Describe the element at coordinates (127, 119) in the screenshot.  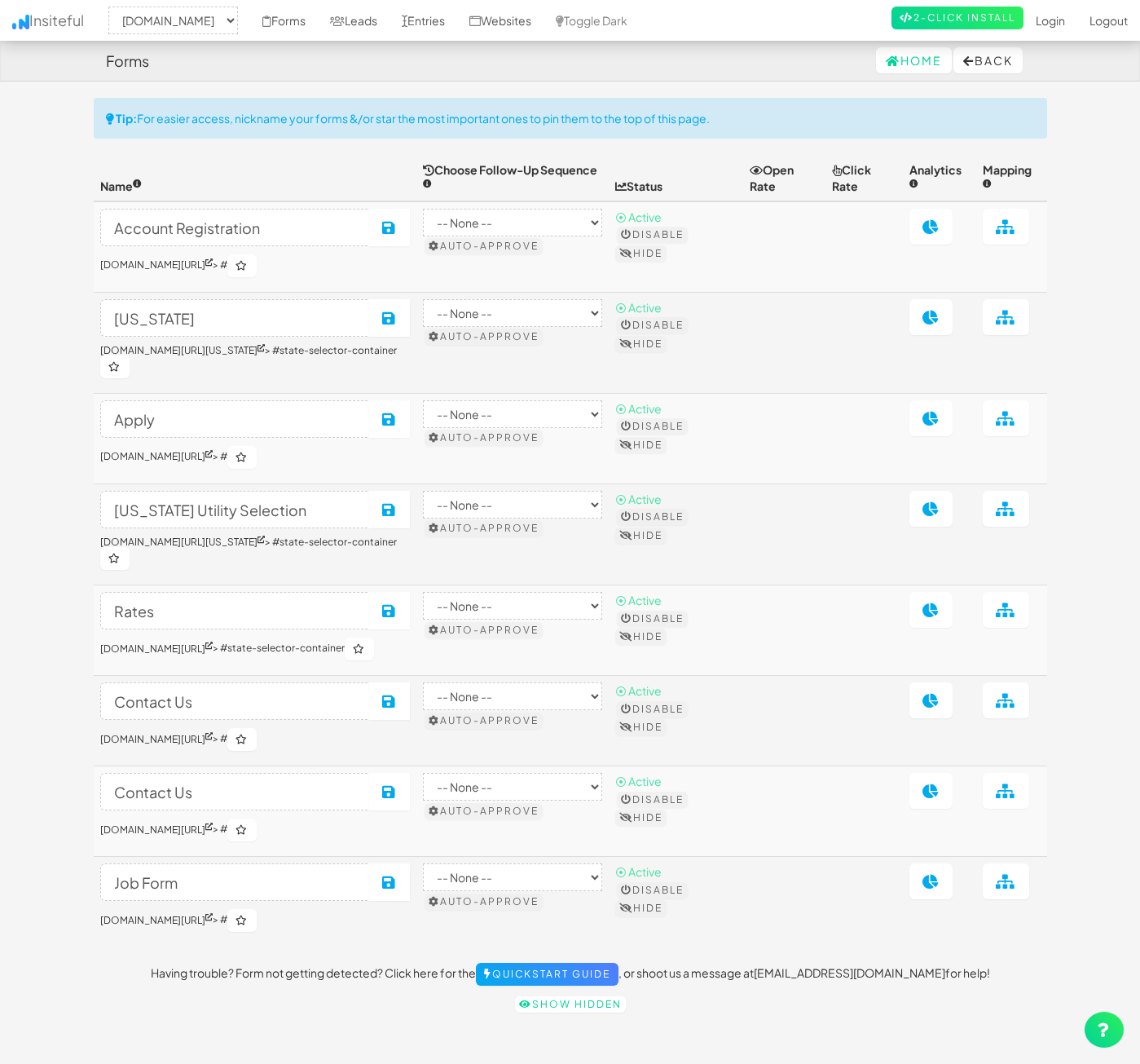
I see `strong: Tip:` at that location.